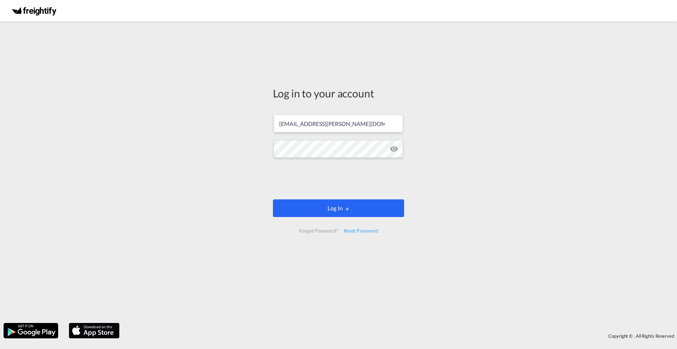 This screenshot has width=677, height=349. What do you see at coordinates (361, 231) in the screenshot?
I see `div: Reset Password` at bounding box center [361, 231].